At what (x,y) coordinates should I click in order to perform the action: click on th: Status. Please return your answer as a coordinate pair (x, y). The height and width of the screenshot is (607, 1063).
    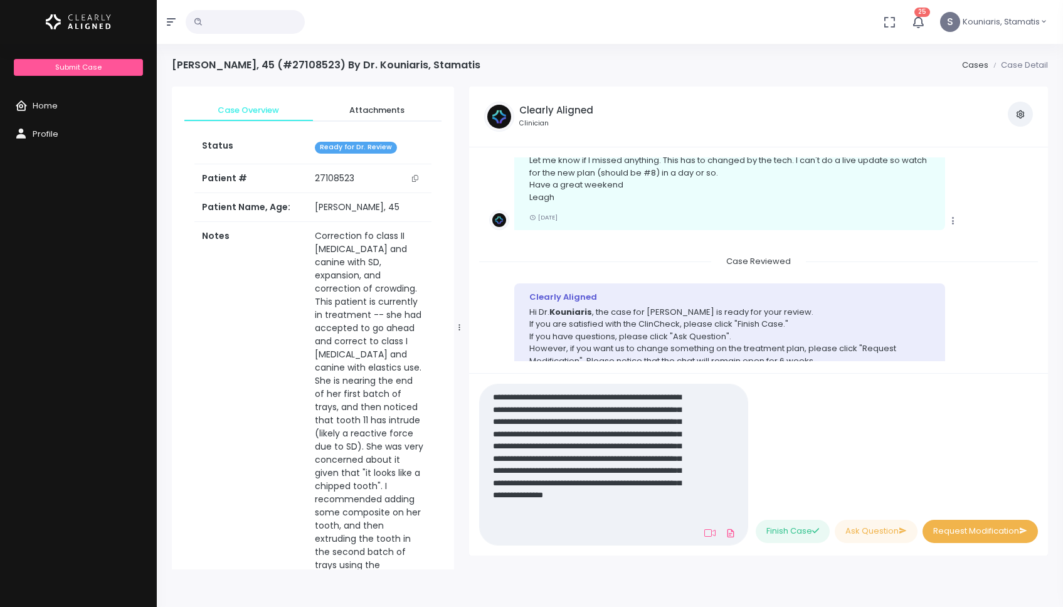
    Looking at the image, I should click on (251, 147).